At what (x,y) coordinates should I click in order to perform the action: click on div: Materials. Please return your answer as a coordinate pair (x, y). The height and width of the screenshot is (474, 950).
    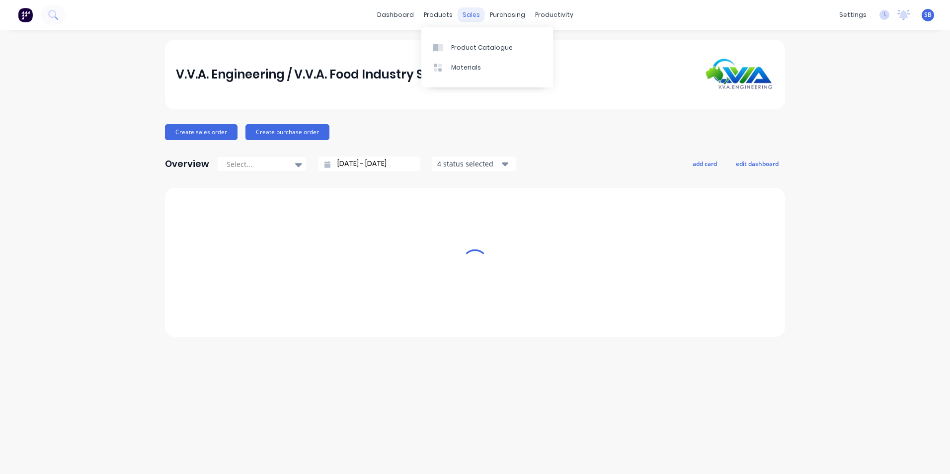
    Looking at the image, I should click on (466, 68).